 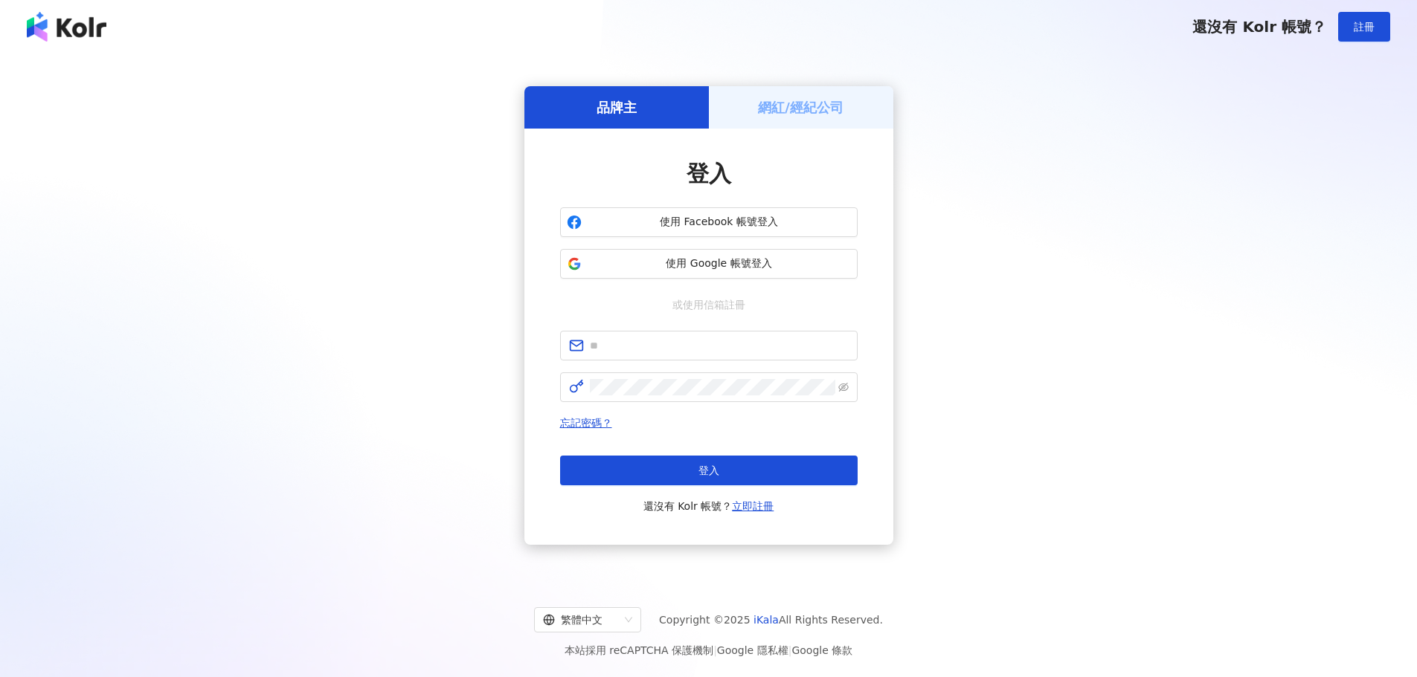 What do you see at coordinates (1364, 27) in the screenshot?
I see `span: 註冊` at bounding box center [1364, 27].